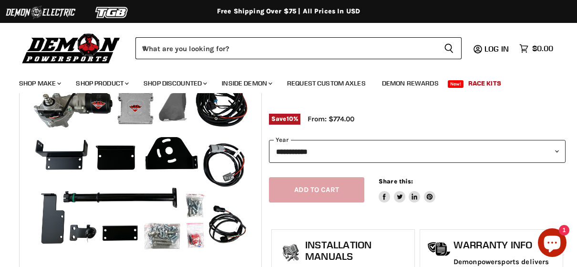 This screenshot has width=577, height=267. Describe the element at coordinates (290, 118) in the screenshot. I see `span: 10` at that location.